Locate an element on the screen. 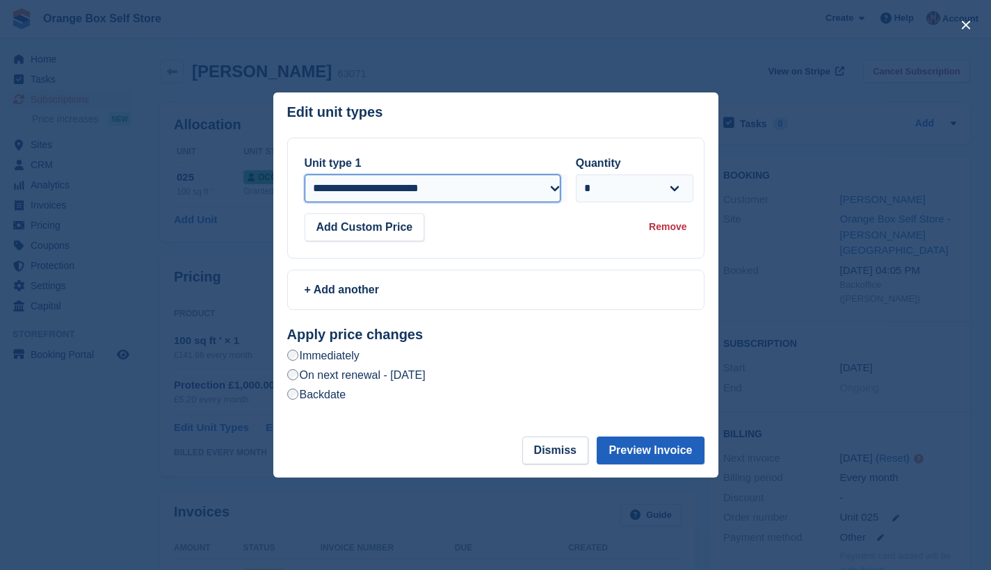 The height and width of the screenshot is (570, 991). label: Backdate is located at coordinates (316, 394).